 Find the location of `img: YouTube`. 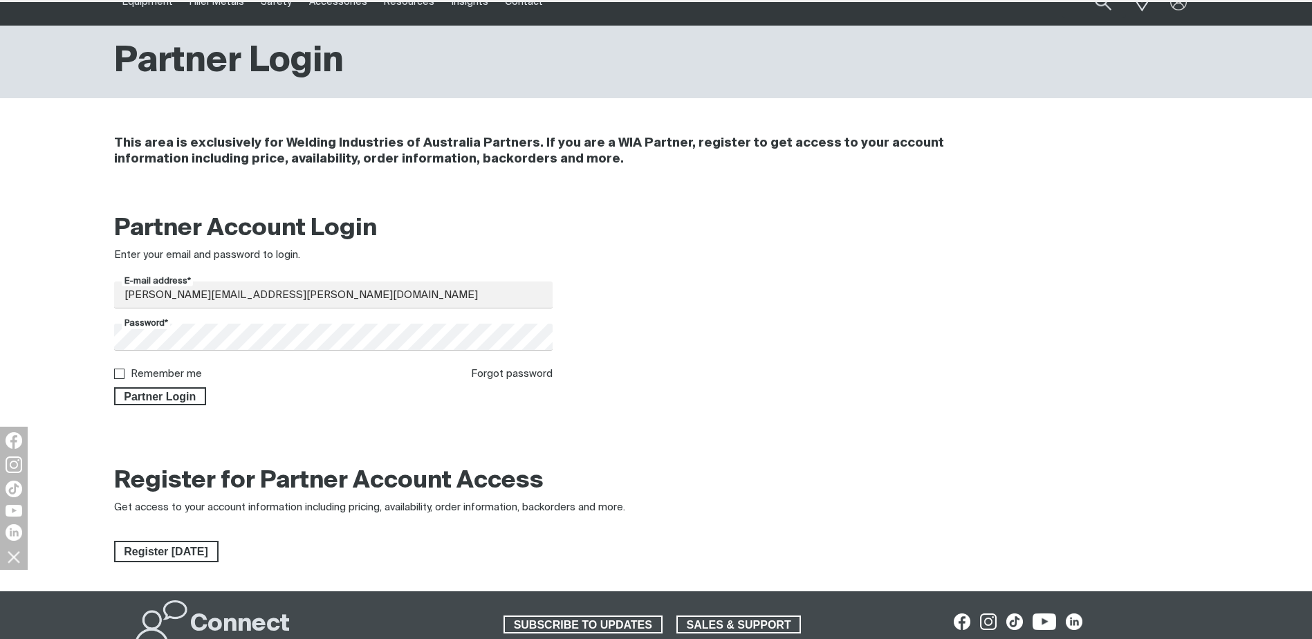

img: YouTube is located at coordinates (14, 510).